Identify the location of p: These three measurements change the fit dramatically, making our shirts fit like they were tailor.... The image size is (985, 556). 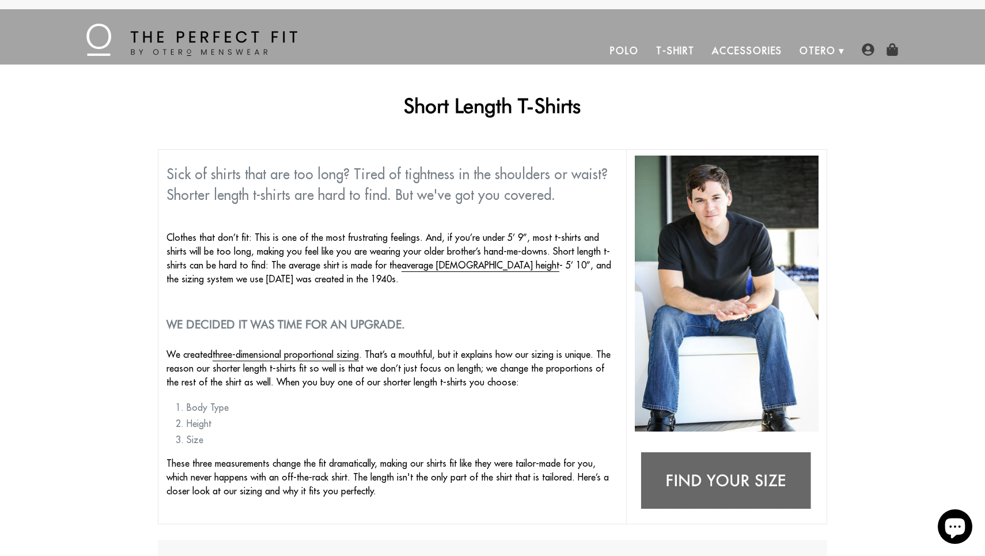
(392, 477).